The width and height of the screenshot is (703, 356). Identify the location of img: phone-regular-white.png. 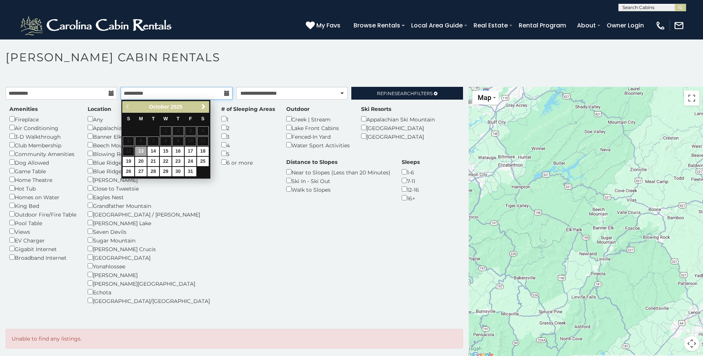
(660, 26).